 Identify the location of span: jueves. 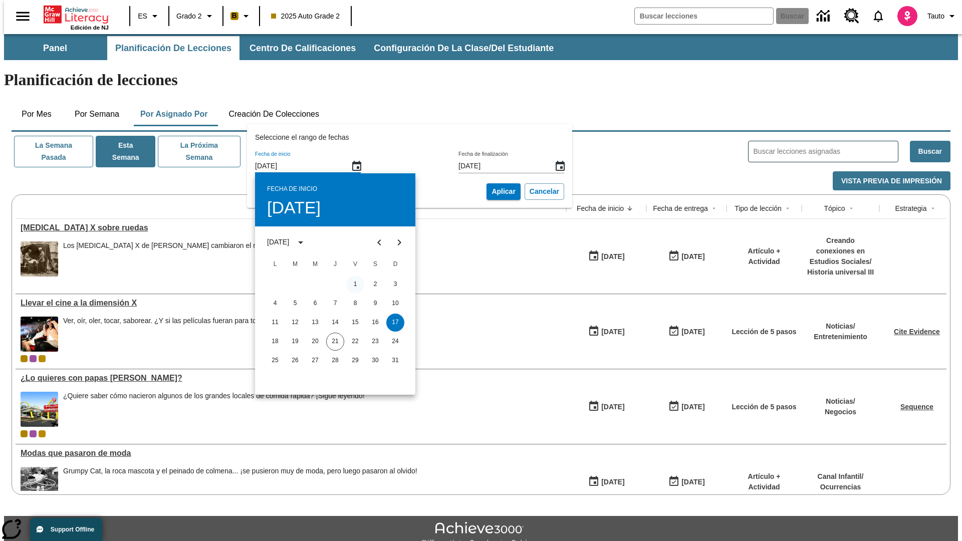
(335, 265).